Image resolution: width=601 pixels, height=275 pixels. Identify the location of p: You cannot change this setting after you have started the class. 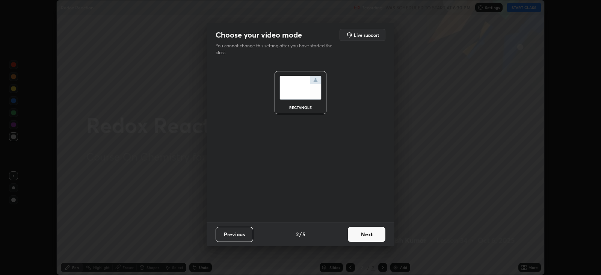
(276, 49).